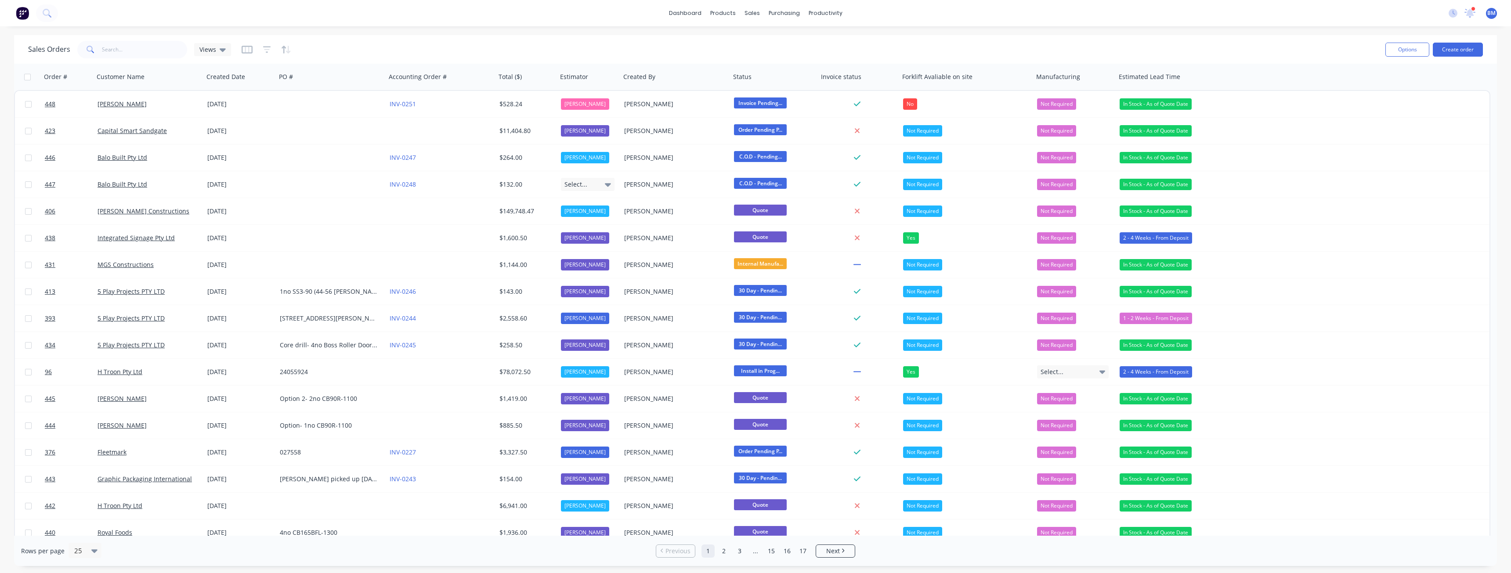 This screenshot has width=1511, height=573. What do you see at coordinates (329, 452) in the screenshot?
I see `div: 027558` at bounding box center [329, 452].